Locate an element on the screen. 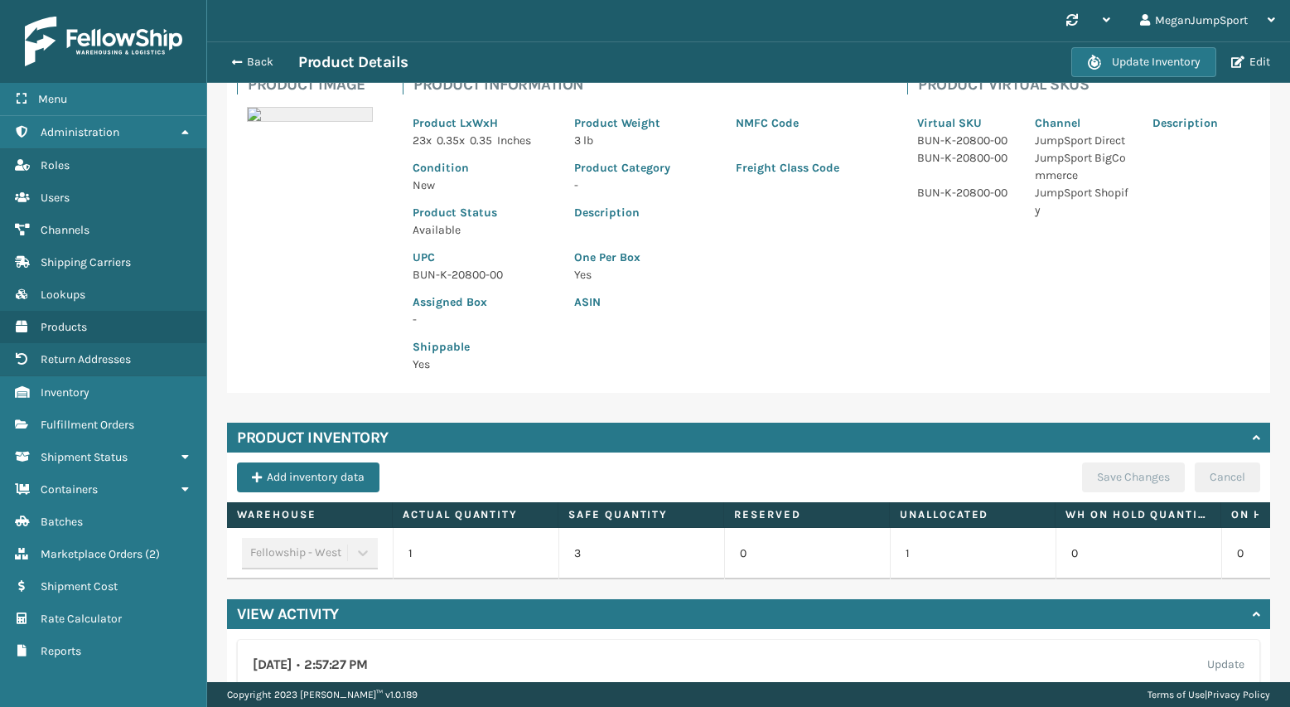 Image resolution: width=1290 pixels, height=707 pixels. span: Return Addresses is located at coordinates (85, 359).